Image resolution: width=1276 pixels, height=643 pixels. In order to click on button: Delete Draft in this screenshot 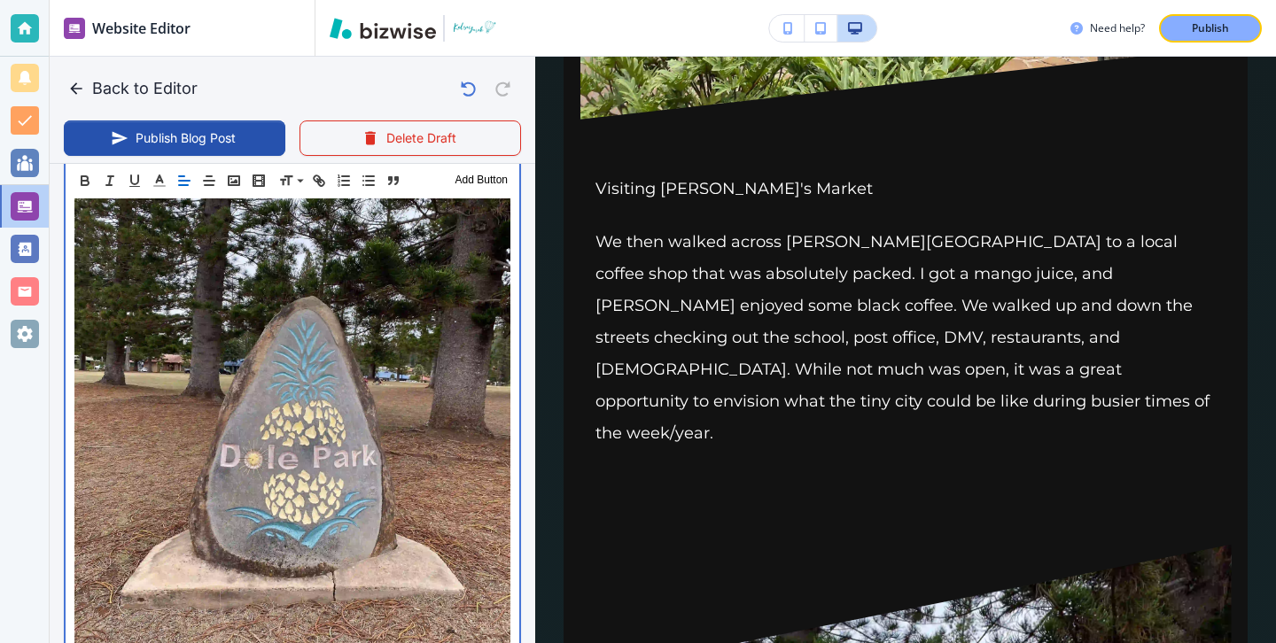, I will do `click(410, 138)`.